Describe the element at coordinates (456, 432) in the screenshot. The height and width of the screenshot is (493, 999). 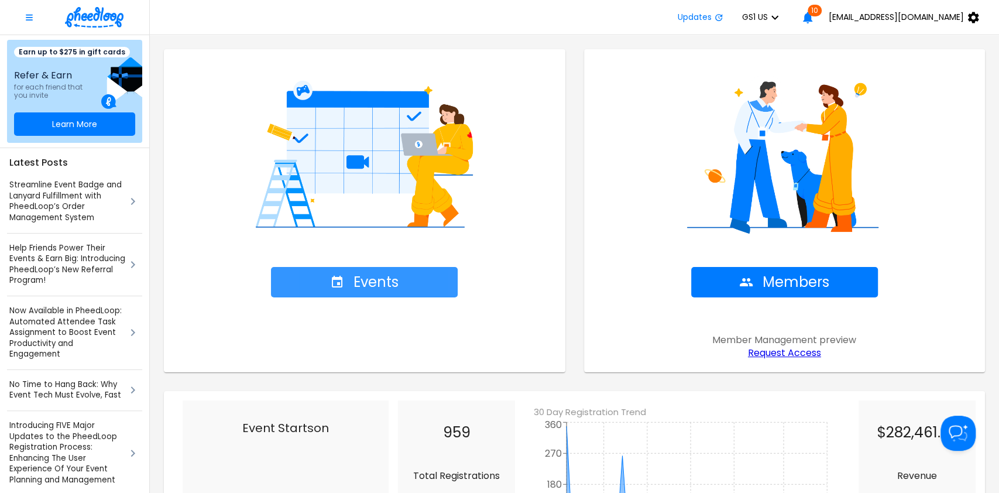
I see `h2: 959` at that location.